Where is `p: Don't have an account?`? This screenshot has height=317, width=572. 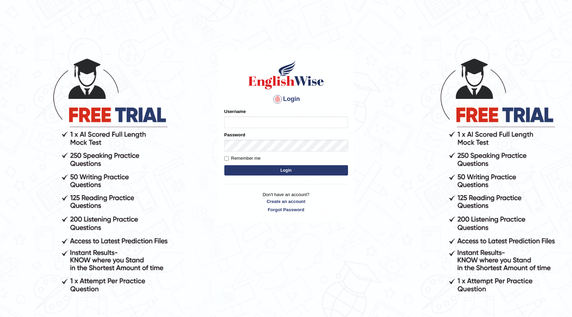 p: Don't have an account? is located at coordinates (286, 202).